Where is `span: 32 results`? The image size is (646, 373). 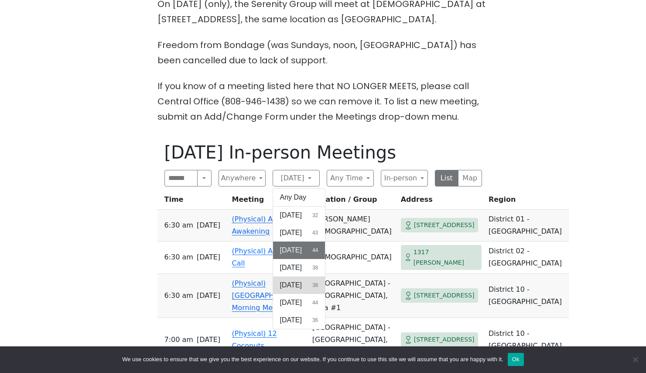
span: 32 results is located at coordinates (315, 215).